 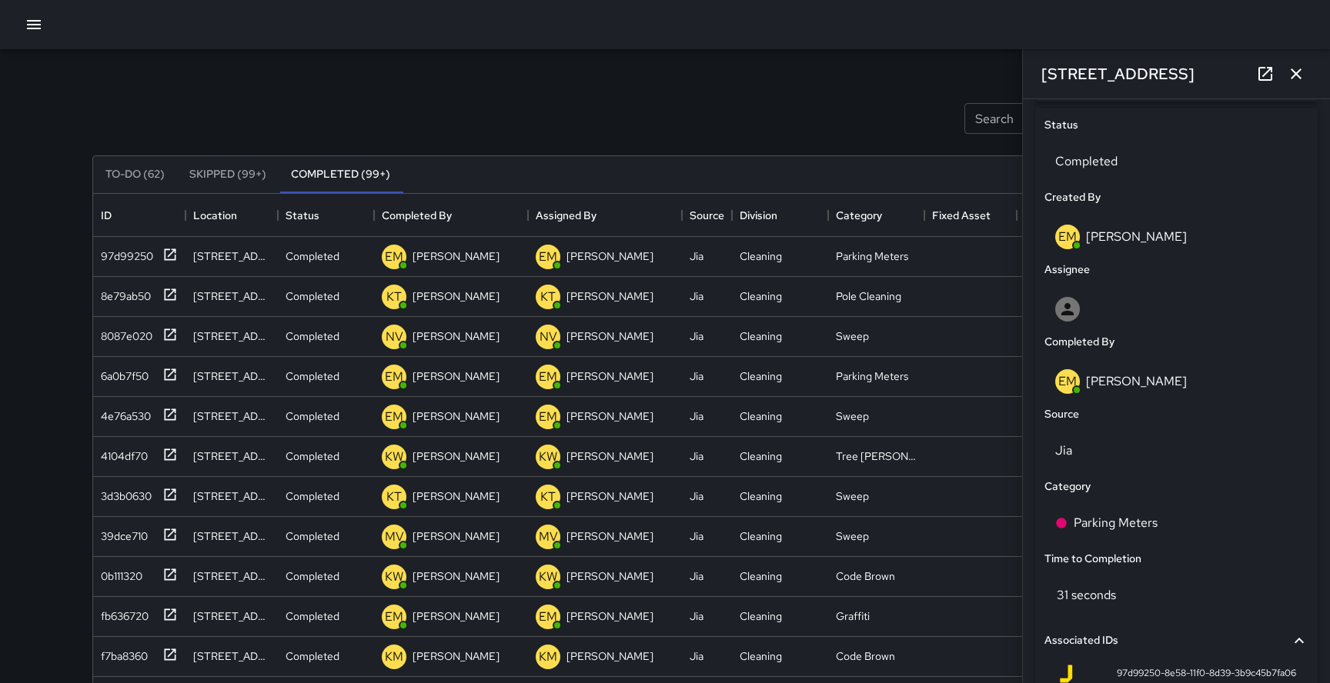 I want to click on div: 3d3b0630, so click(x=123, y=493).